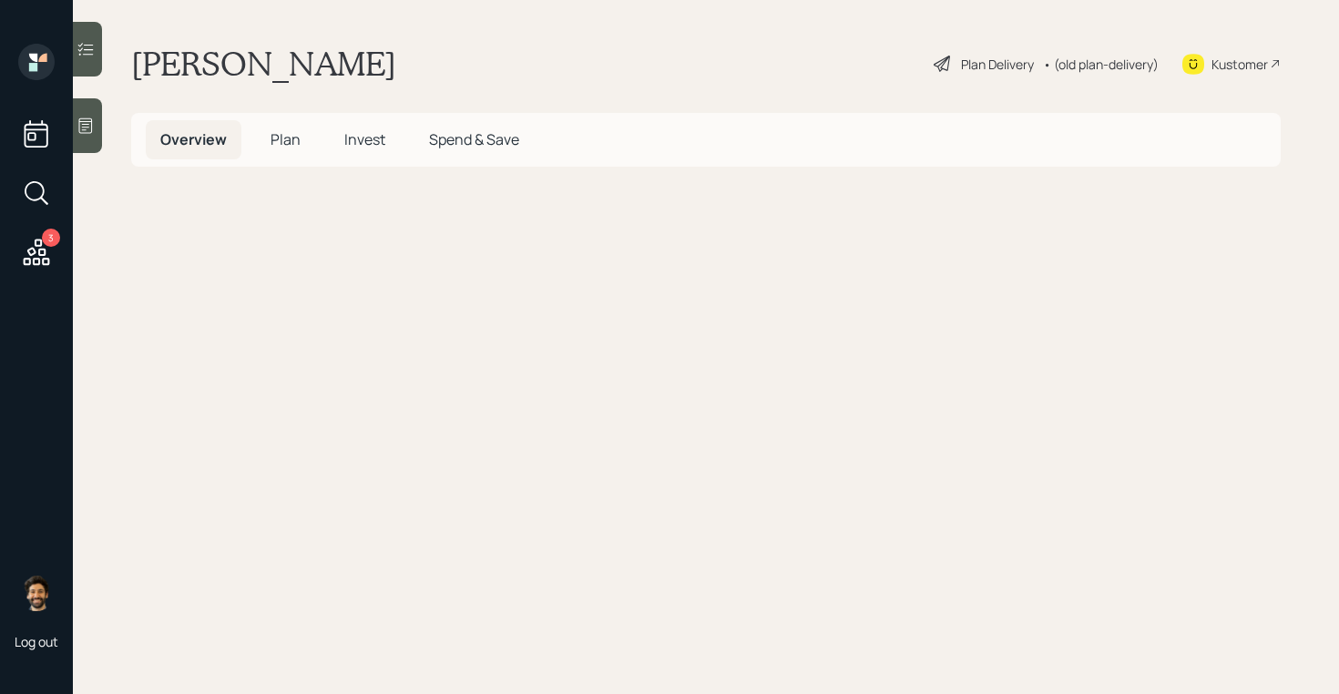  Describe the element at coordinates (285, 139) in the screenshot. I see `span: Plan` at that location.